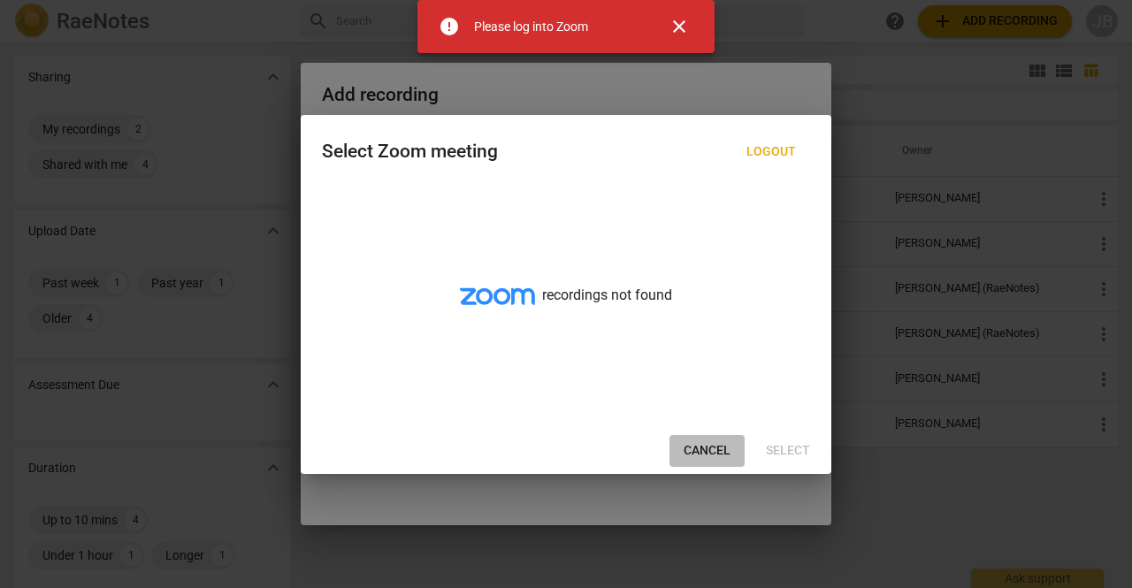  Describe the element at coordinates (566, 307) in the screenshot. I see `div: recordings not found` at that location.